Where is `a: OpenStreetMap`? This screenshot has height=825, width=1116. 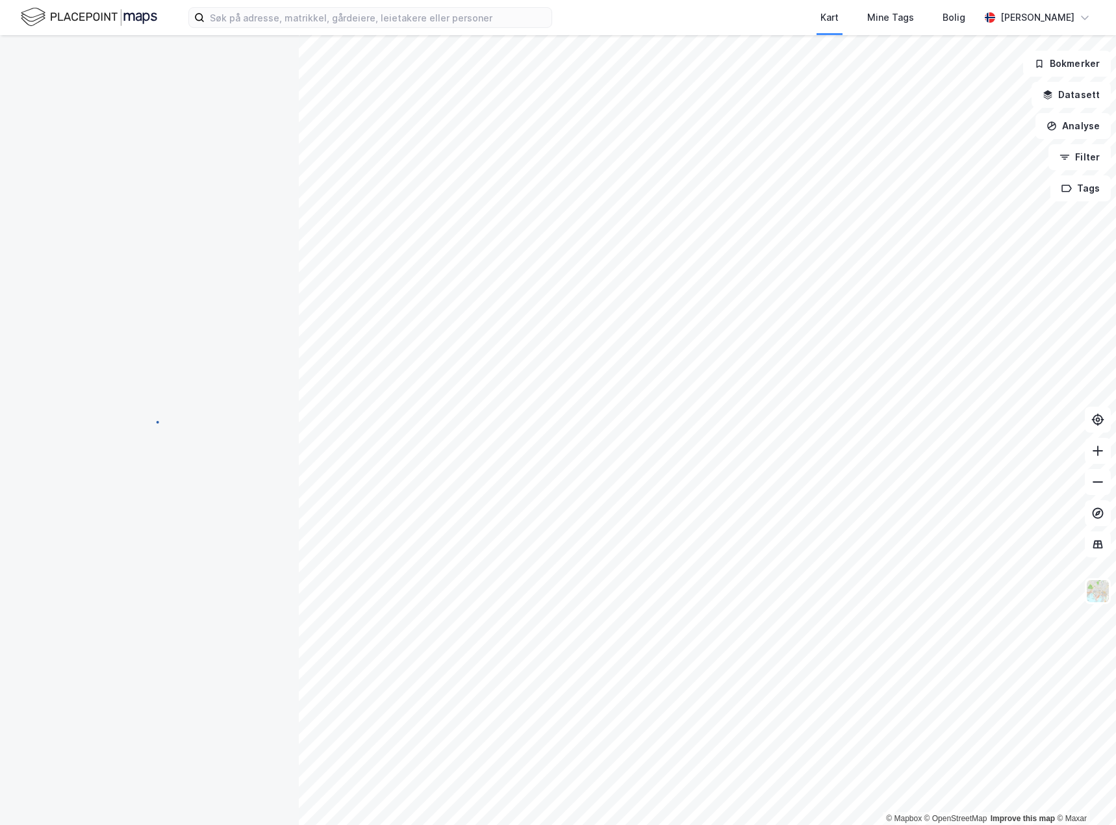
a: OpenStreetMap is located at coordinates (955, 818).